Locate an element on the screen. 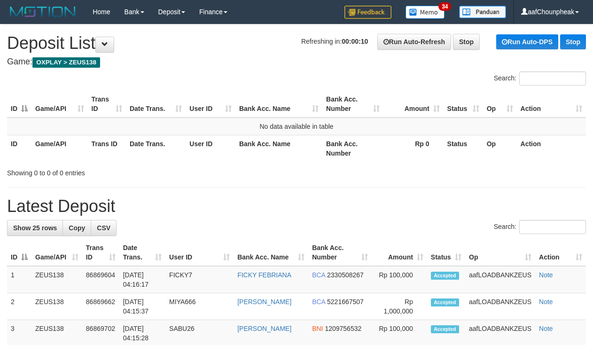 Image resolution: width=593 pixels, height=345 pixels. a: FICKY FEBRIANA is located at coordinates (264, 275).